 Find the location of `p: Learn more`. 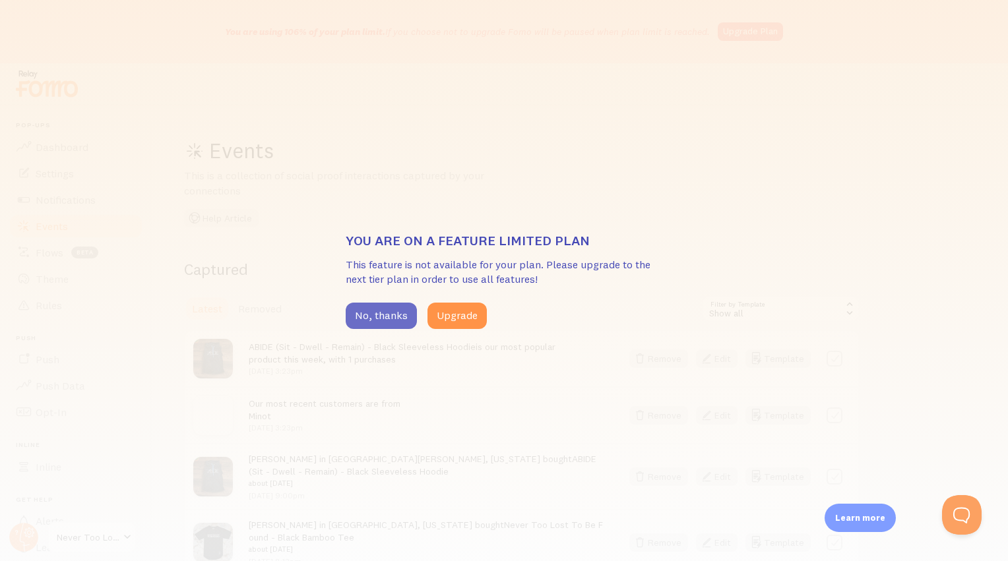

p: Learn more is located at coordinates (860, 518).